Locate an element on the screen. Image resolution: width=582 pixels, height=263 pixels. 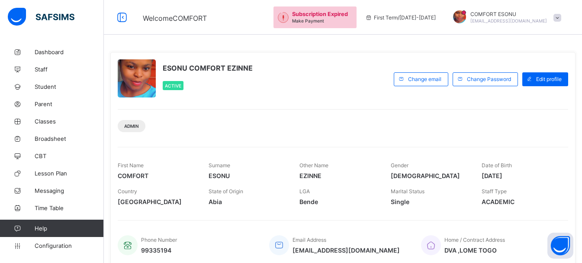
span: Admin is located at coordinates (132, 126).